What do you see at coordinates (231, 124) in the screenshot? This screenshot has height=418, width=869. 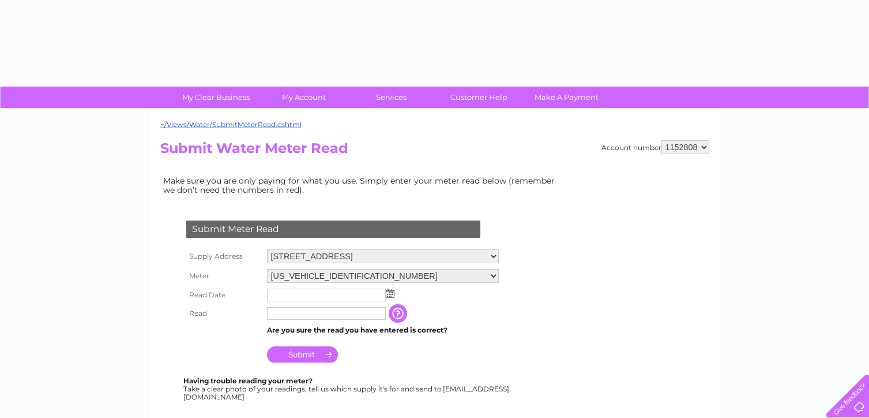 I see `a: ~/Views/Water/SubmitMeterRead.cshtml` at bounding box center [231, 124].